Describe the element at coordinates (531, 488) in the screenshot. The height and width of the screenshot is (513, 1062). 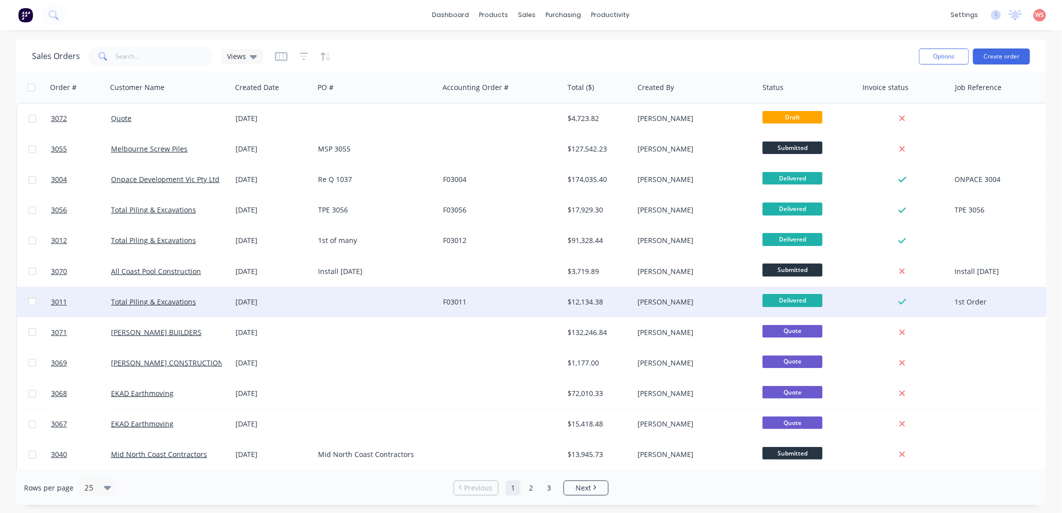
I see `a: Page 2` at that location.